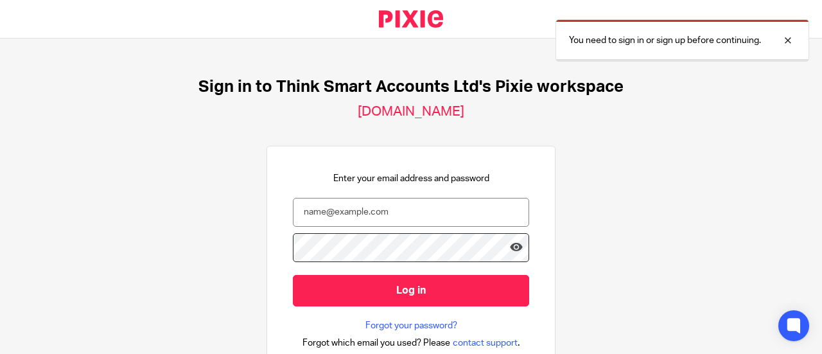 The height and width of the screenshot is (354, 822). Describe the element at coordinates (485, 343) in the screenshot. I see `span: contact support` at that location.